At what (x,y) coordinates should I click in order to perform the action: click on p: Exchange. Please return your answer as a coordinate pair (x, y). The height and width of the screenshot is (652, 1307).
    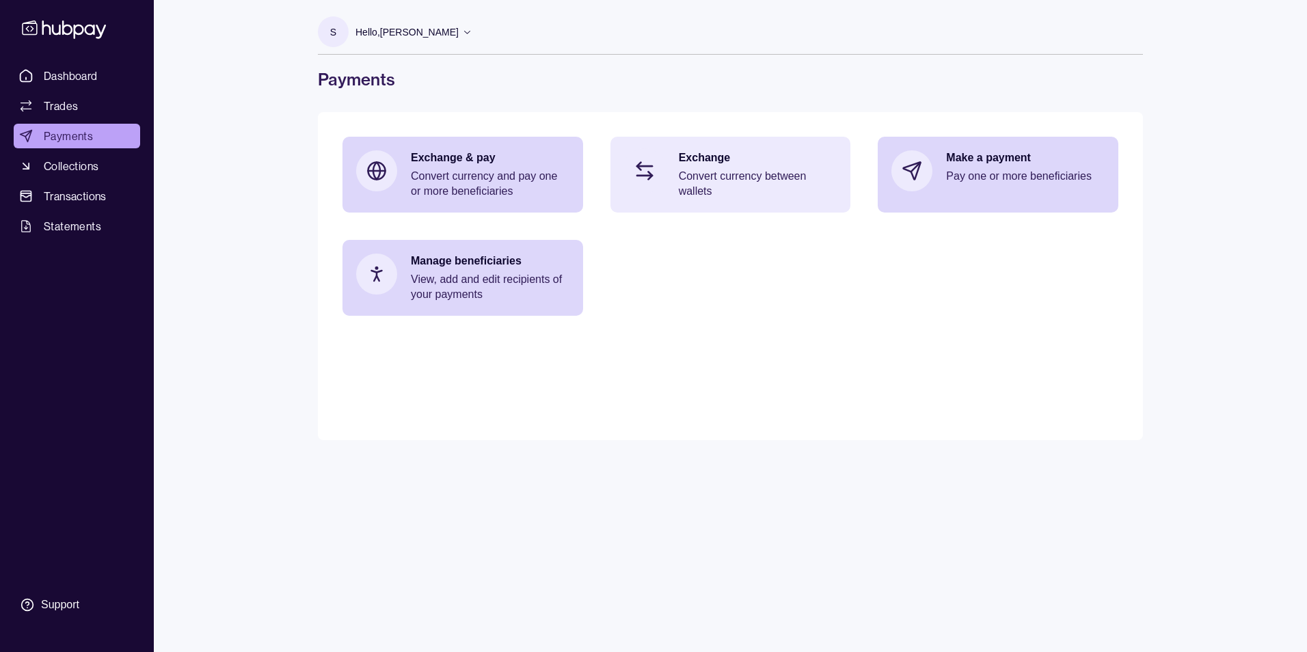
    Looking at the image, I should click on (758, 158).